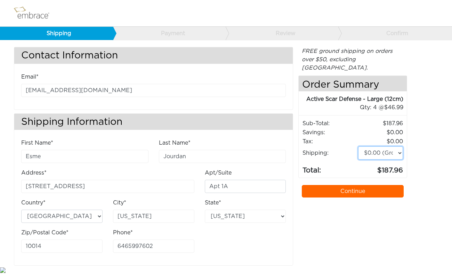  Describe the element at coordinates (33, 203) in the screenshot. I see `label: Country*` at that location.